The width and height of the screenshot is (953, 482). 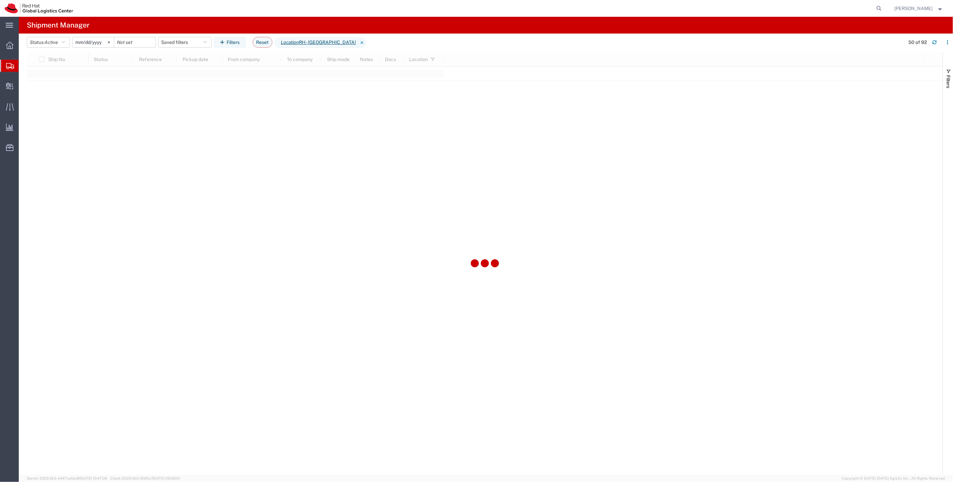 What do you see at coordinates (948, 81) in the screenshot?
I see `span: Filters` at bounding box center [948, 81].